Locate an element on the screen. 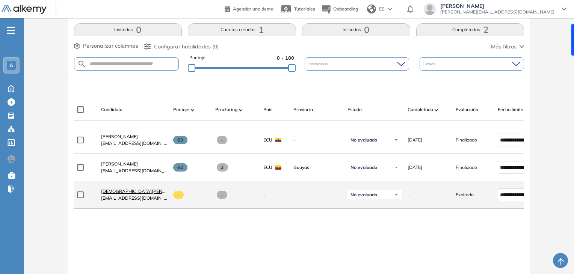  span: A is located at coordinates (11, 65).